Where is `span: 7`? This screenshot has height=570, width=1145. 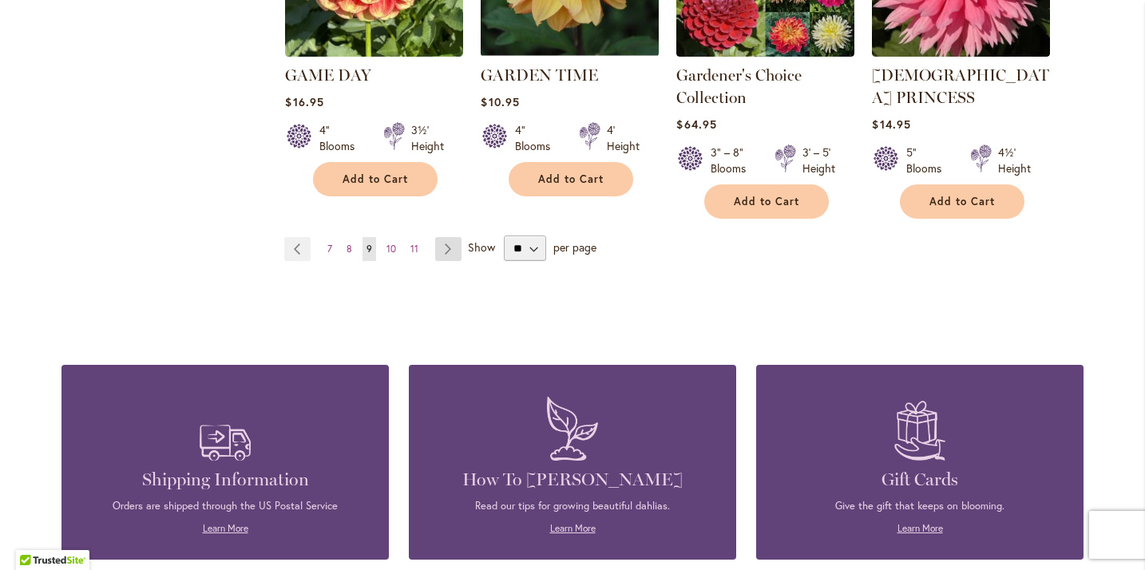 span: 7 is located at coordinates (330, 248).